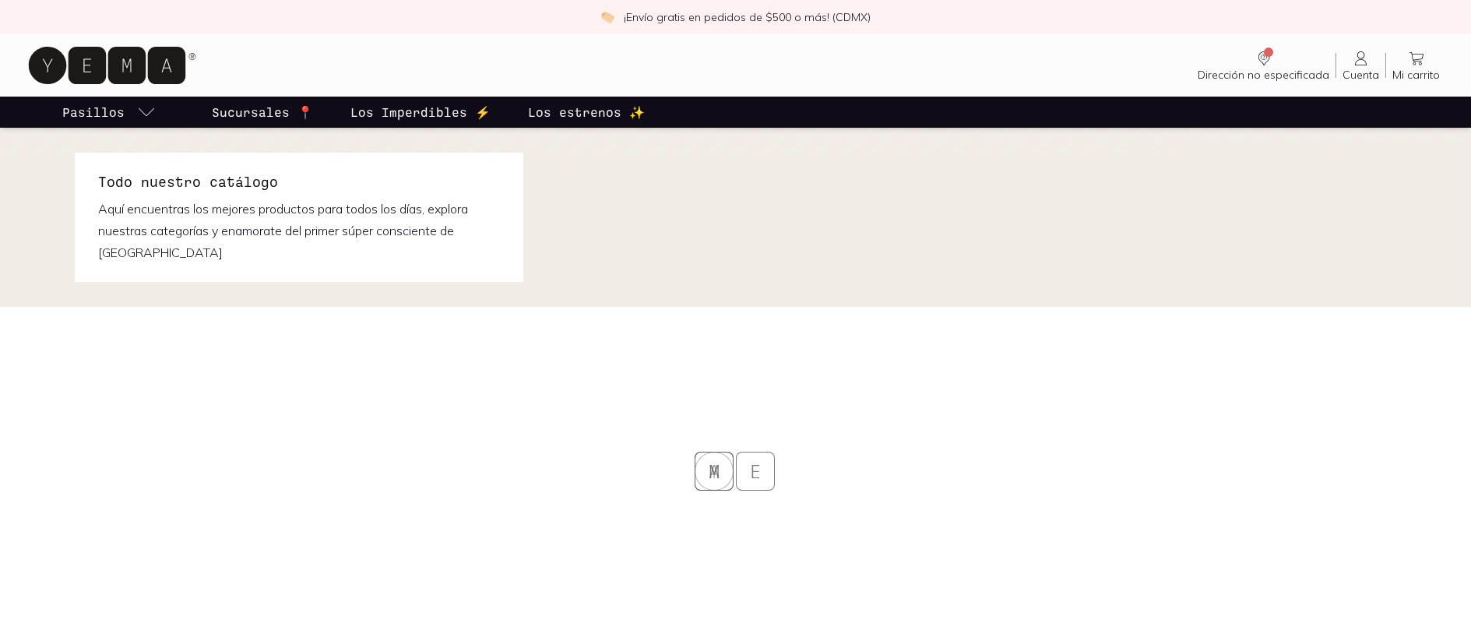 Image resolution: width=1471 pixels, height=627 pixels. What do you see at coordinates (109, 112) in the screenshot?
I see `a: pasillo-todos-link` at bounding box center [109, 112].